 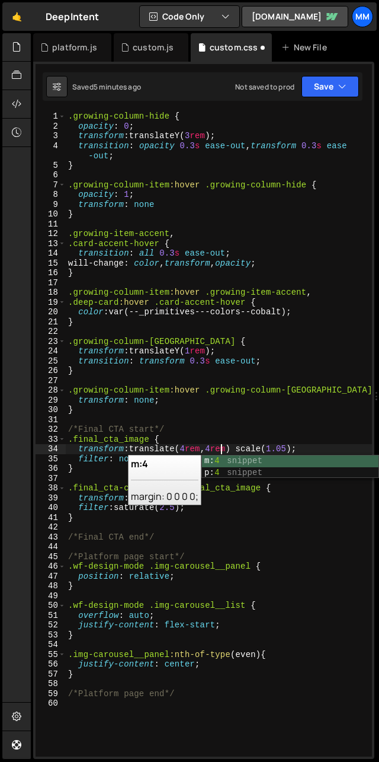 What do you see at coordinates (50, 244) in the screenshot?
I see `div: 13` at bounding box center [50, 244].